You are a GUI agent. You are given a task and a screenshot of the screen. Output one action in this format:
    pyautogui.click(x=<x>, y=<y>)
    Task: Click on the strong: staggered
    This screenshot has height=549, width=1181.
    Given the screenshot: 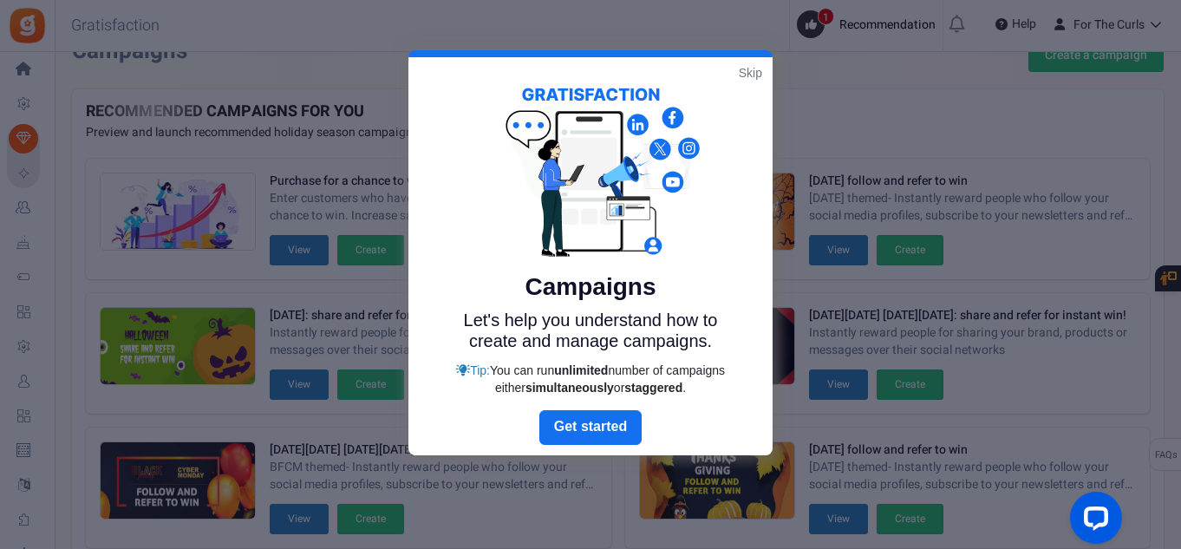 What is the action you would take?
    pyautogui.click(x=653, y=388)
    